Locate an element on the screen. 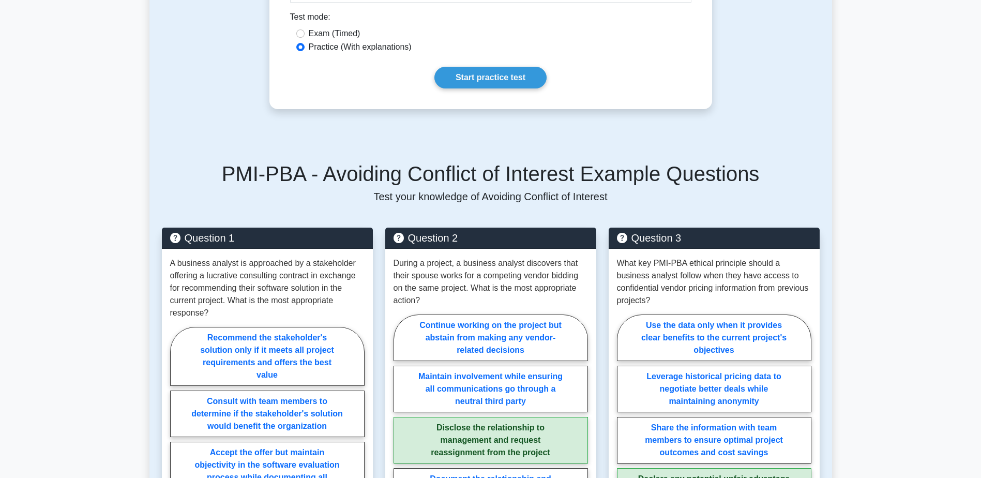 Image resolution: width=981 pixels, height=478 pixels. label: Disclose the relationship to management and request reassignment from the project is located at coordinates (491, 440).